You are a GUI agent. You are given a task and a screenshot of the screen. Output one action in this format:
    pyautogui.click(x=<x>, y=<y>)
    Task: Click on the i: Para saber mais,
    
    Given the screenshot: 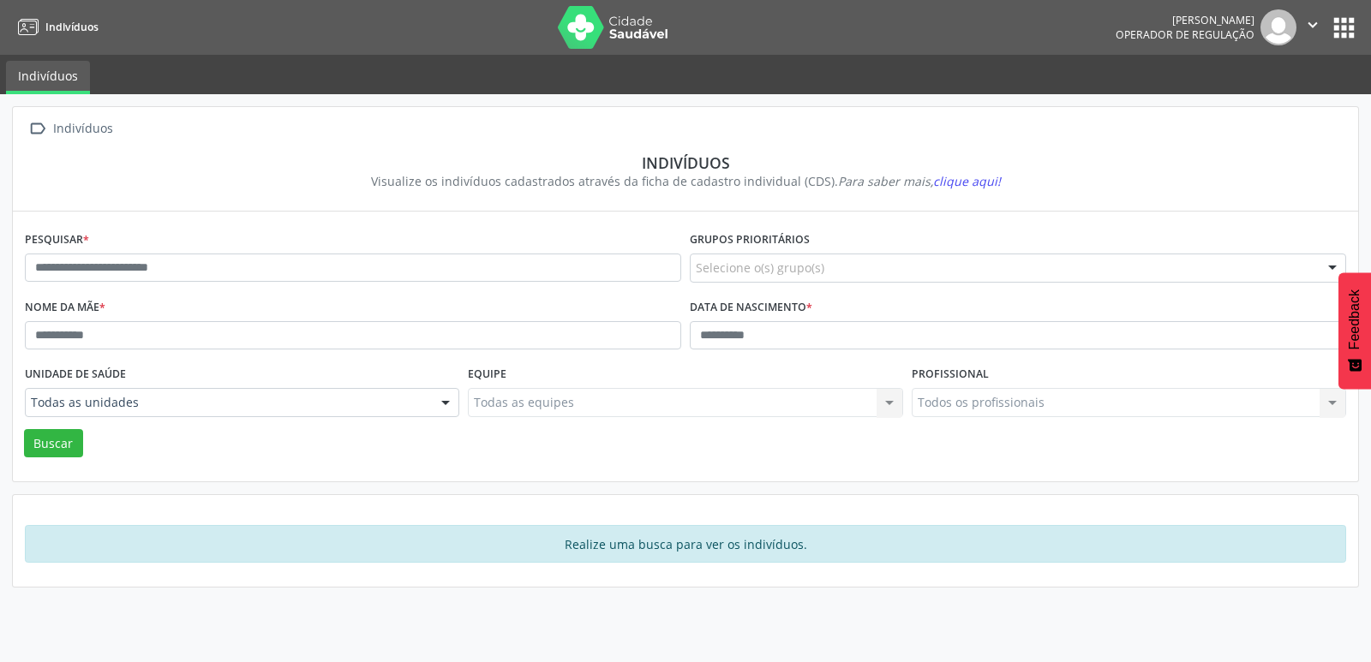 What is the action you would take?
    pyautogui.click(x=920, y=181)
    